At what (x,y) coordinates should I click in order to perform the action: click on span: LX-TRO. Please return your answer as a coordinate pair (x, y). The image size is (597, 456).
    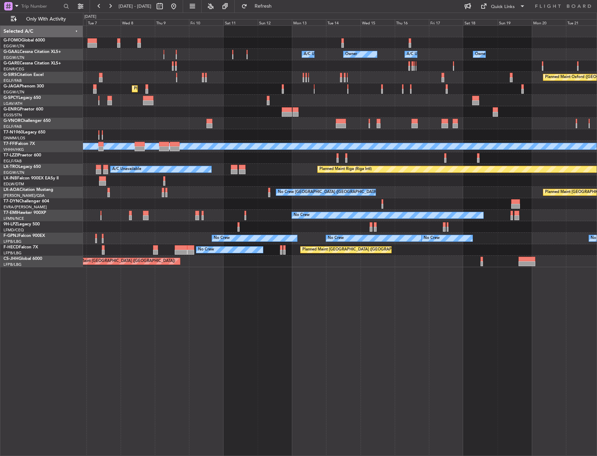
    Looking at the image, I should click on (11, 167).